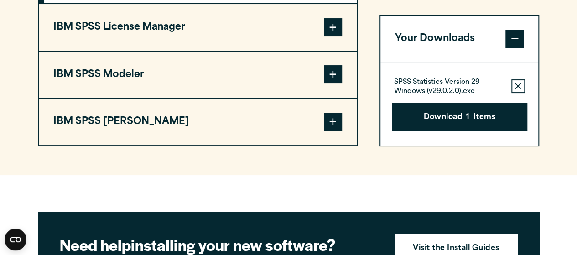 This screenshot has height=255, width=577. I want to click on button: Open CMP widget, so click(16, 240).